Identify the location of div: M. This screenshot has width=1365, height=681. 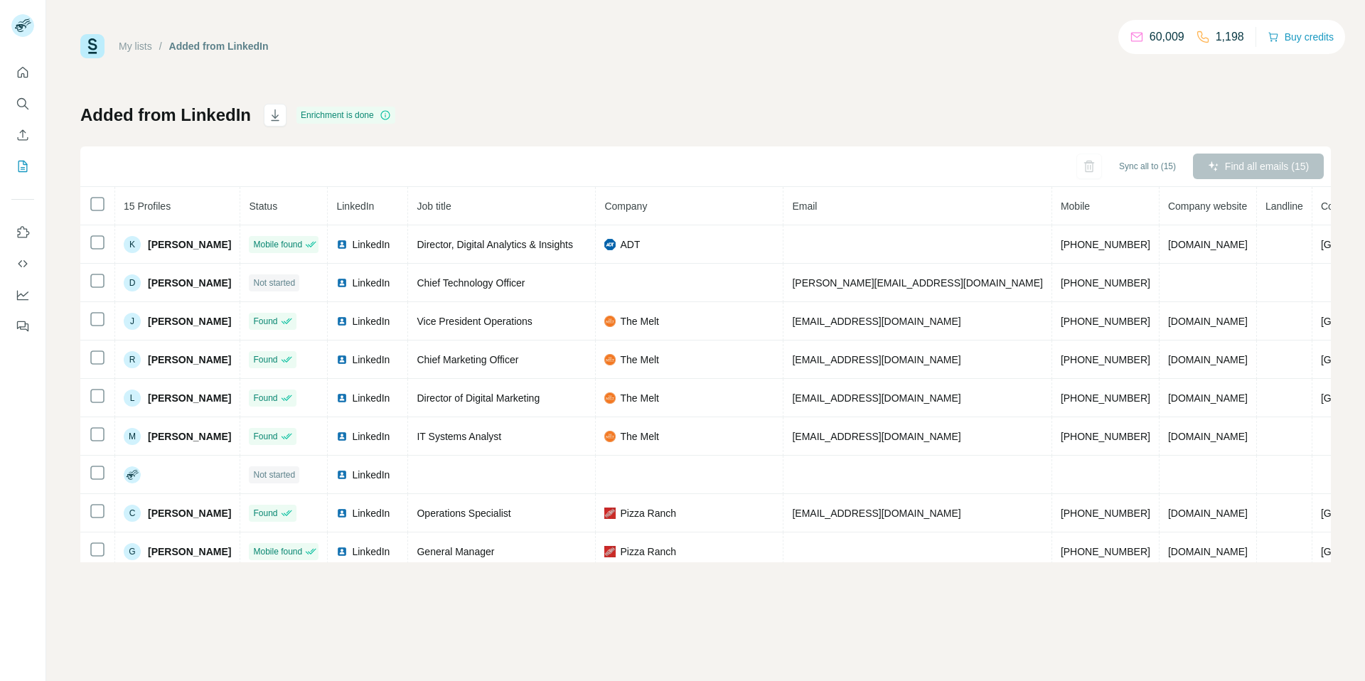
(132, 436).